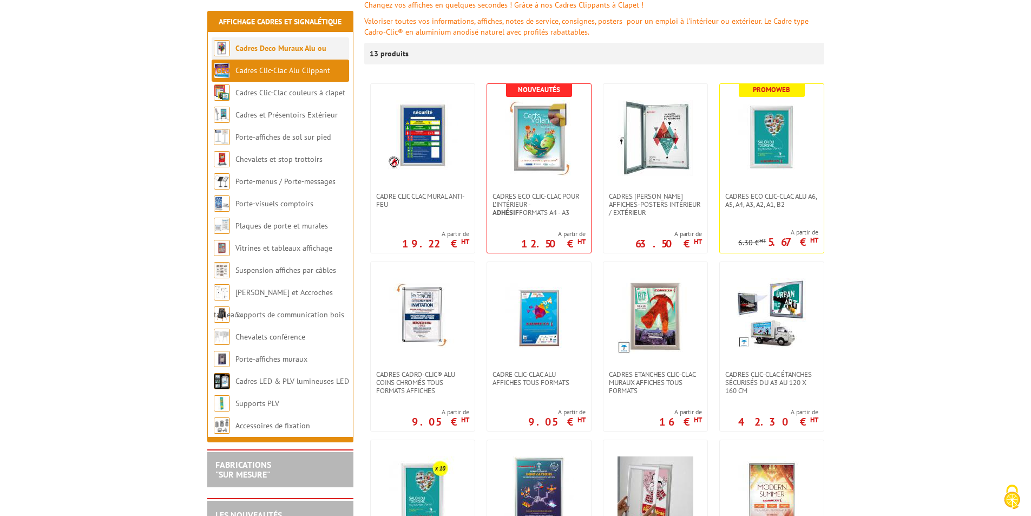 The image size is (1031, 516). Describe the element at coordinates (422, 200) in the screenshot. I see `span: Cadre CLIC CLAC Mural ANTI-FEU` at that location.